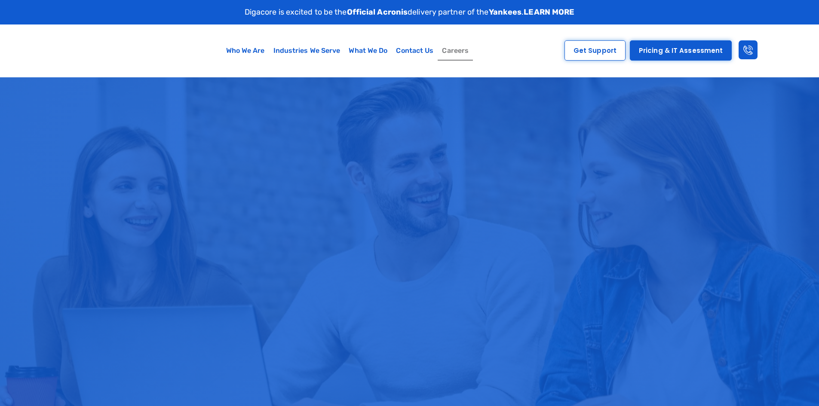  Describe the element at coordinates (246, 51) in the screenshot. I see `a: Who We Are` at that location.